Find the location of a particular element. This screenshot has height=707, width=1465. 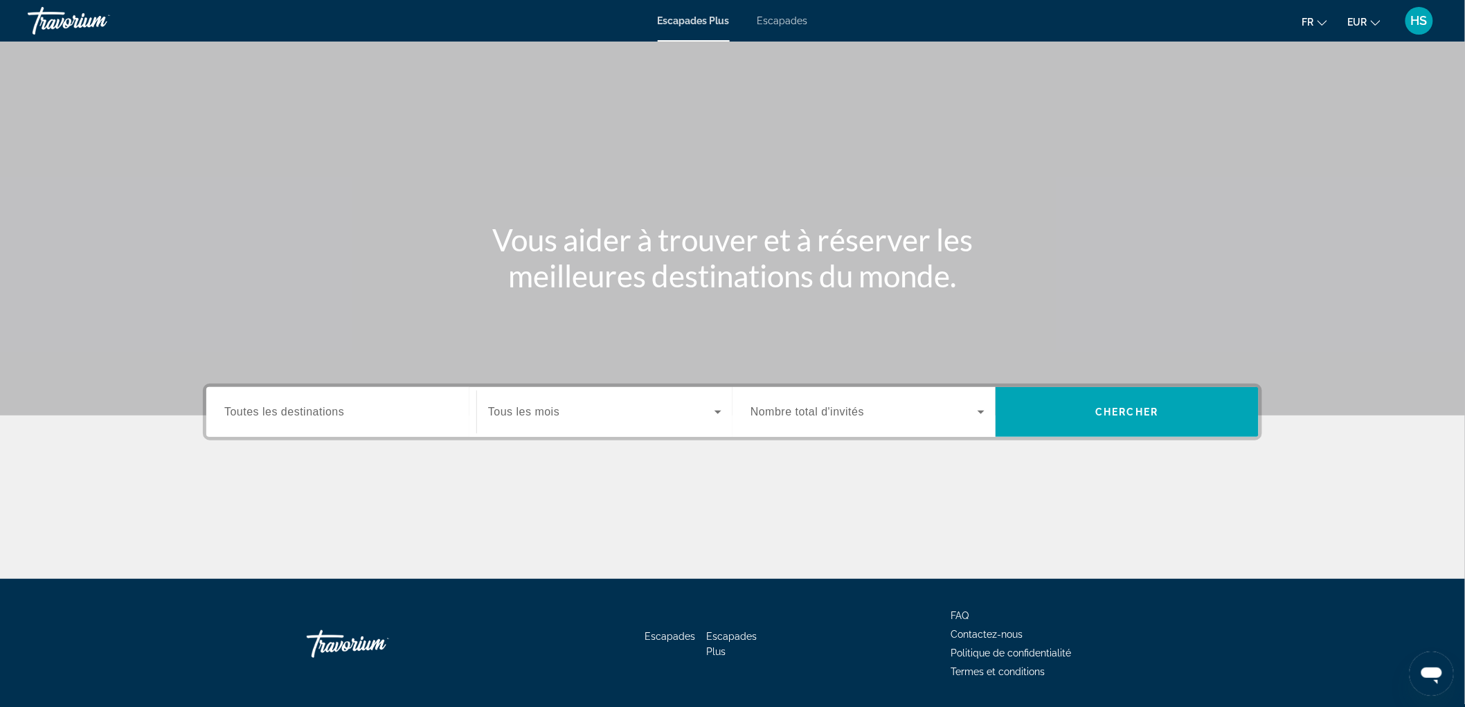

a: Contactez-nous is located at coordinates (987, 634).